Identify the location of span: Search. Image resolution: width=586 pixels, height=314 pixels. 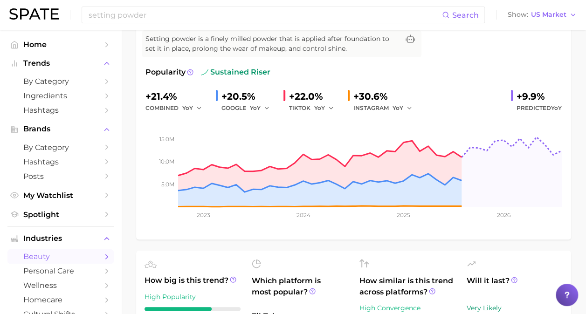
(465, 15).